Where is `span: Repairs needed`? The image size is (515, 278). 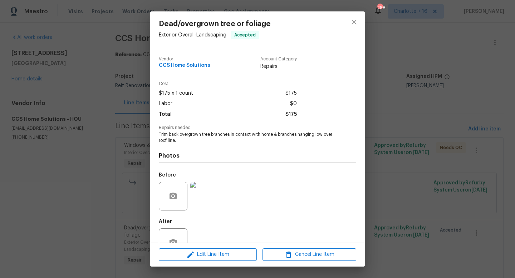 span: Repairs needed is located at coordinates (257, 128).